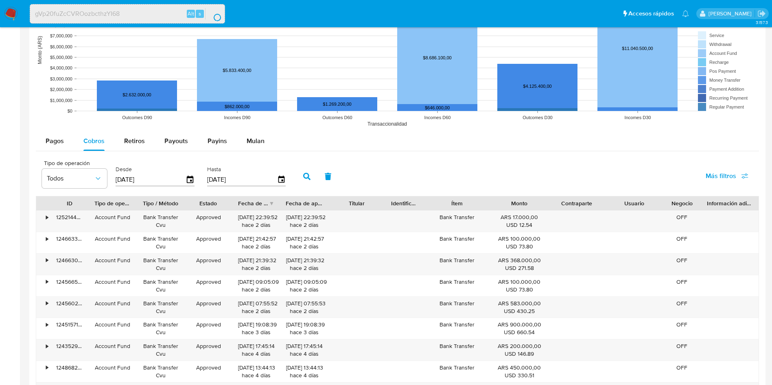 The image size is (772, 385). What do you see at coordinates (651, 13) in the screenshot?
I see `span: Accesos rápidos` at bounding box center [651, 13].